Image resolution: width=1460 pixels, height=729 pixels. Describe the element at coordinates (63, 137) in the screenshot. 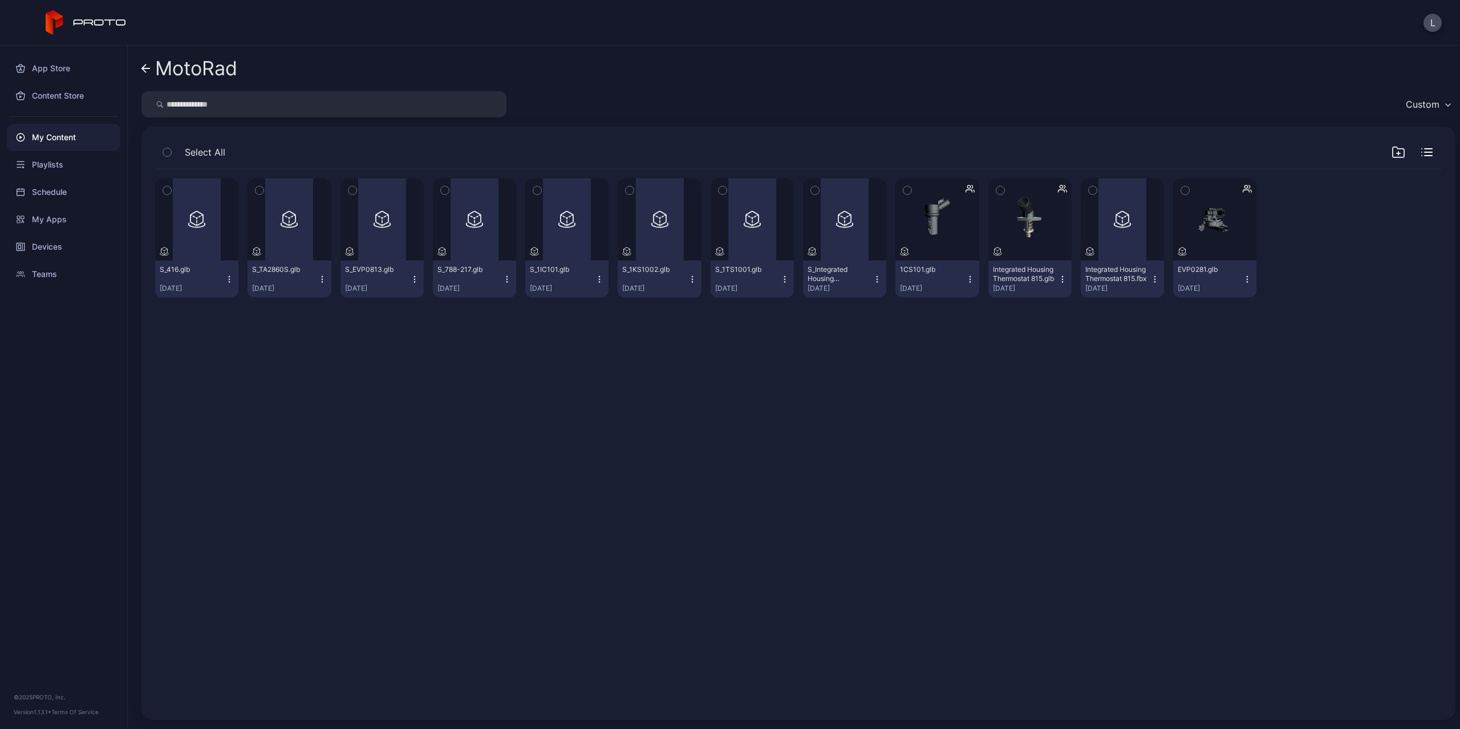

I see `div: My Content` at that location.